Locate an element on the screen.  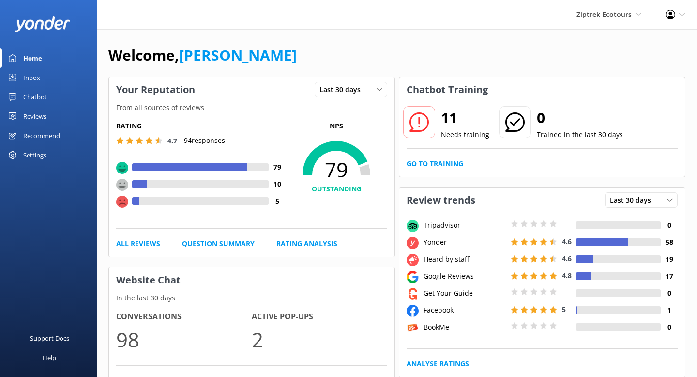
div: Heard by staff is located at coordinates (465, 259).